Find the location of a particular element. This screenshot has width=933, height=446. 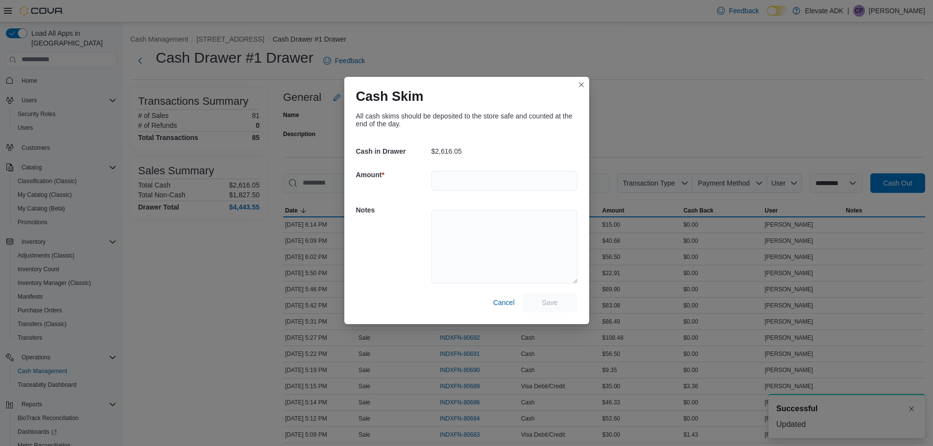

button: Closes this modal window is located at coordinates (581, 85).